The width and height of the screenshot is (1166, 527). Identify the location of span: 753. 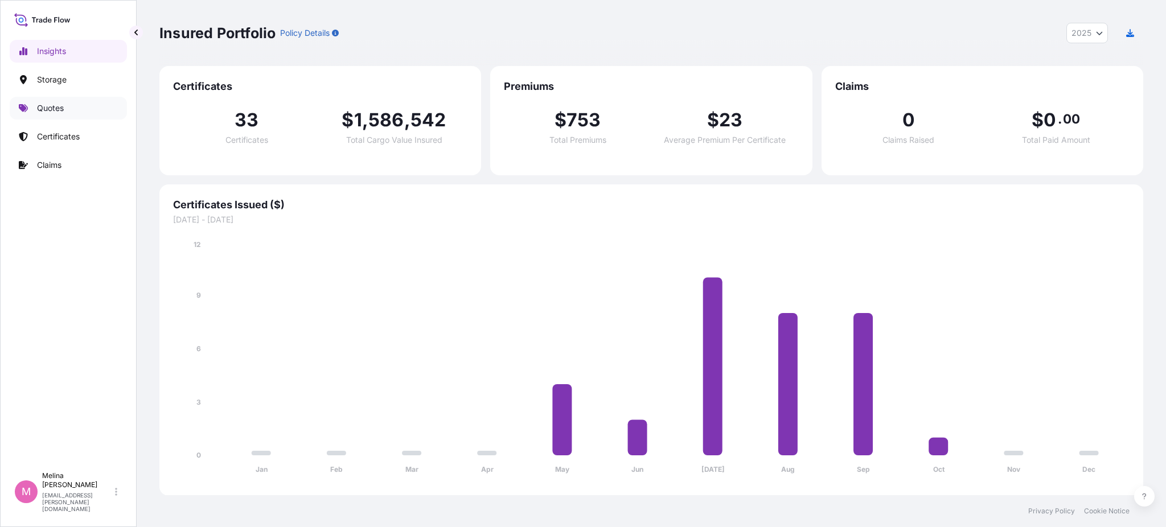
(584, 120).